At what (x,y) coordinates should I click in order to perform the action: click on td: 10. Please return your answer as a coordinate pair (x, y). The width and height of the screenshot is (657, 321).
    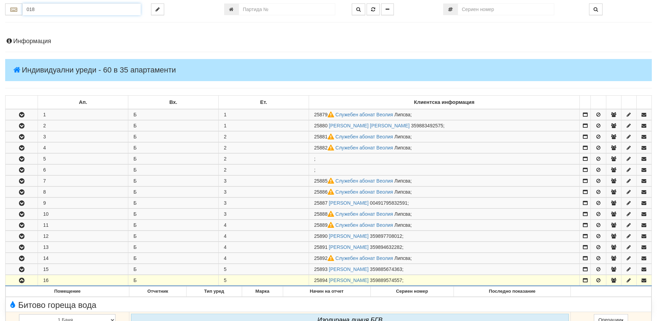
    Looking at the image, I should click on (83, 214).